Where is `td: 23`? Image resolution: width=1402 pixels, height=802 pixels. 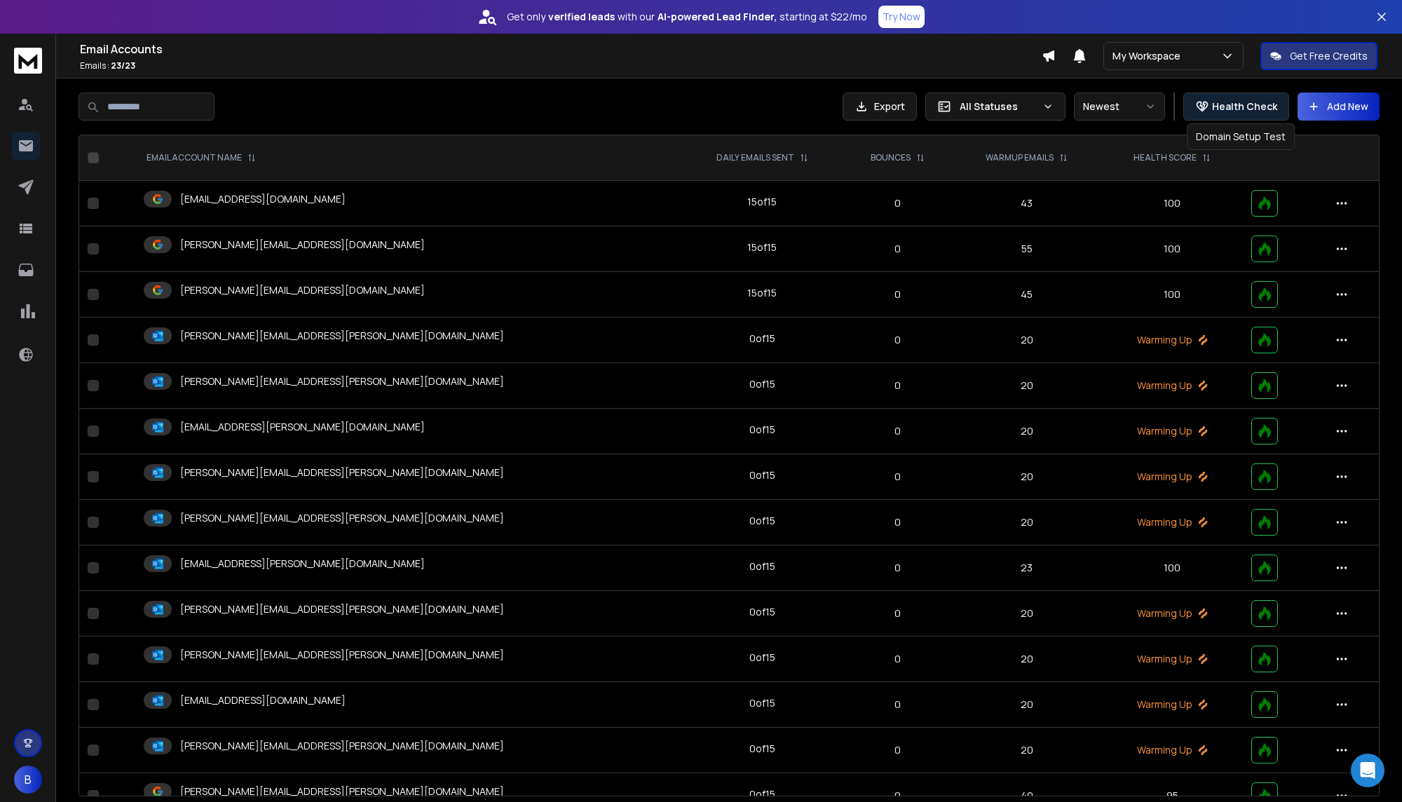
td: 23 is located at coordinates (1027, 568).